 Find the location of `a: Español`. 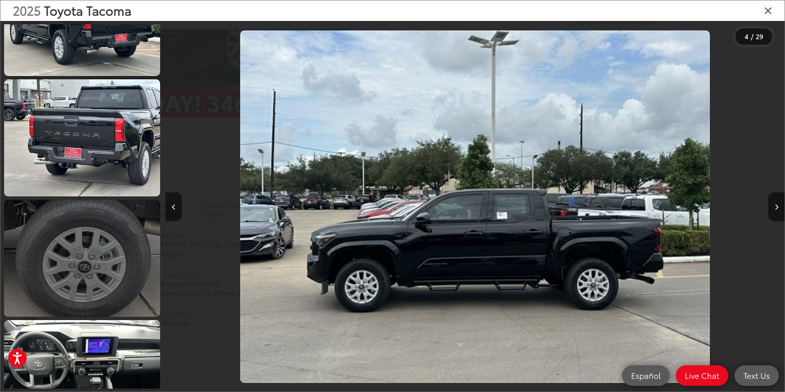

a: Español is located at coordinates (646, 375).